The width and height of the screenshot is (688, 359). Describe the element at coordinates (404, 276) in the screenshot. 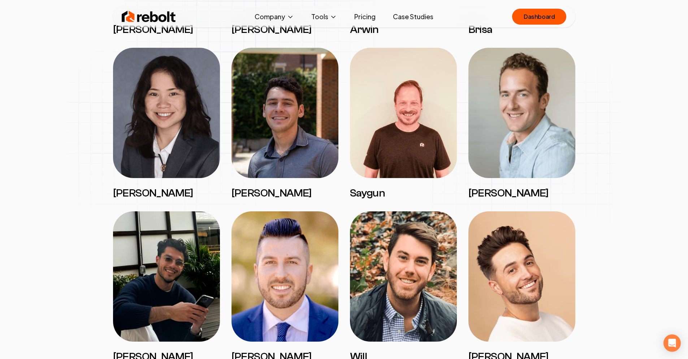

I see `img: Will` at that location.